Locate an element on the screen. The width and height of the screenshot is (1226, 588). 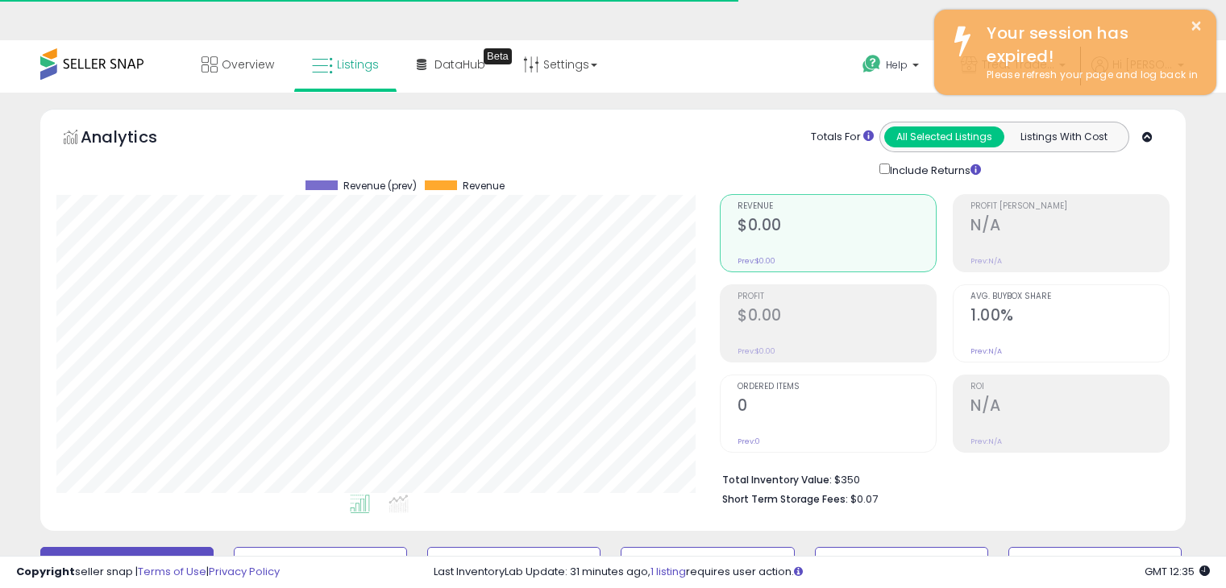
span: Help is located at coordinates (896, 64).